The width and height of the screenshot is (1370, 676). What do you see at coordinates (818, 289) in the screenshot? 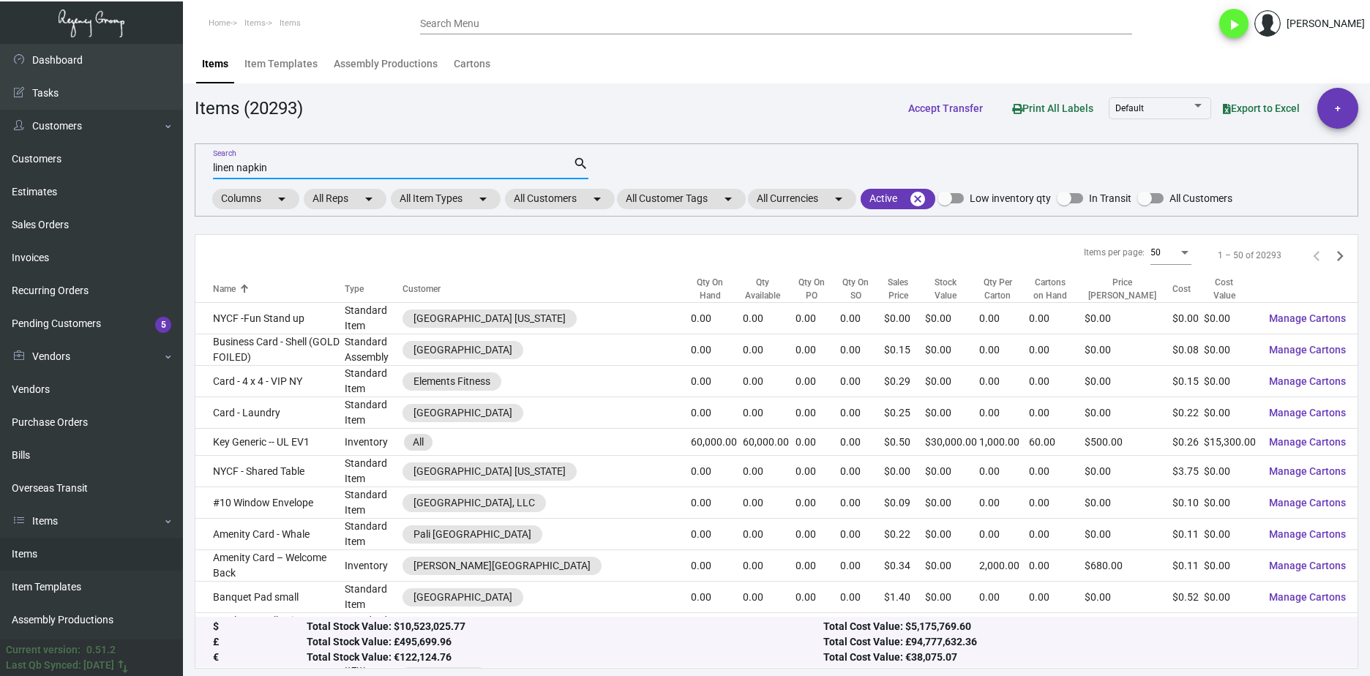
I see `div: Qty On PO` at bounding box center [818, 289].